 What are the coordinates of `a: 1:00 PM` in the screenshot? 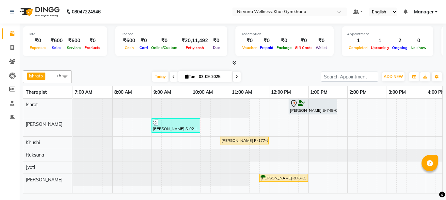 It's located at (319, 92).